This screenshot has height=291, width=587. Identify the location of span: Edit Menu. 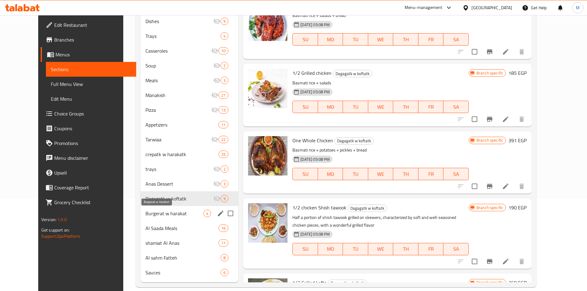
(91, 99).